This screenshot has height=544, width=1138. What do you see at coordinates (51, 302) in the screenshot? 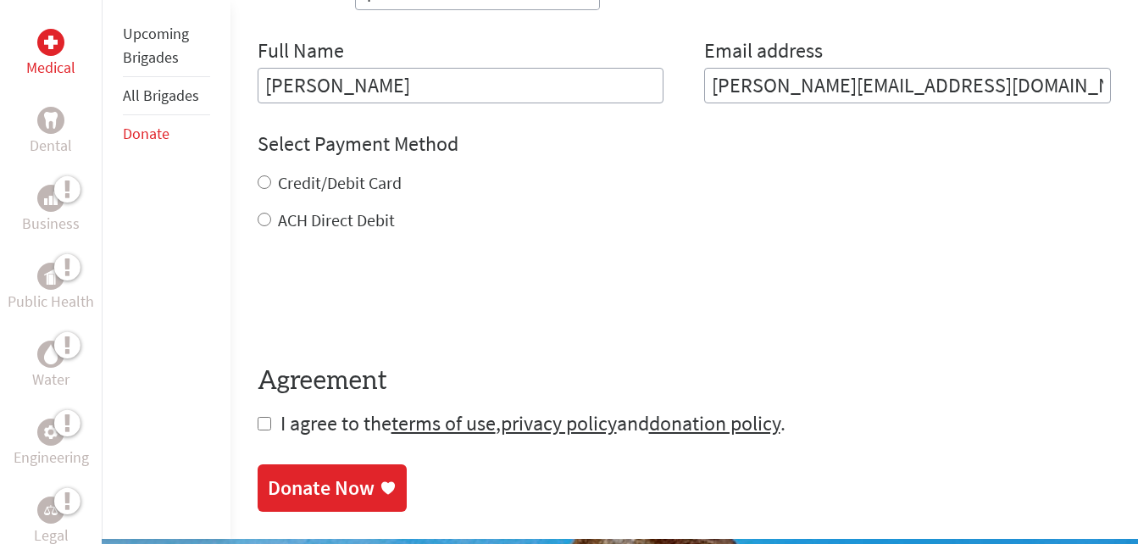
I see `p: Public Health` at bounding box center [51, 302].